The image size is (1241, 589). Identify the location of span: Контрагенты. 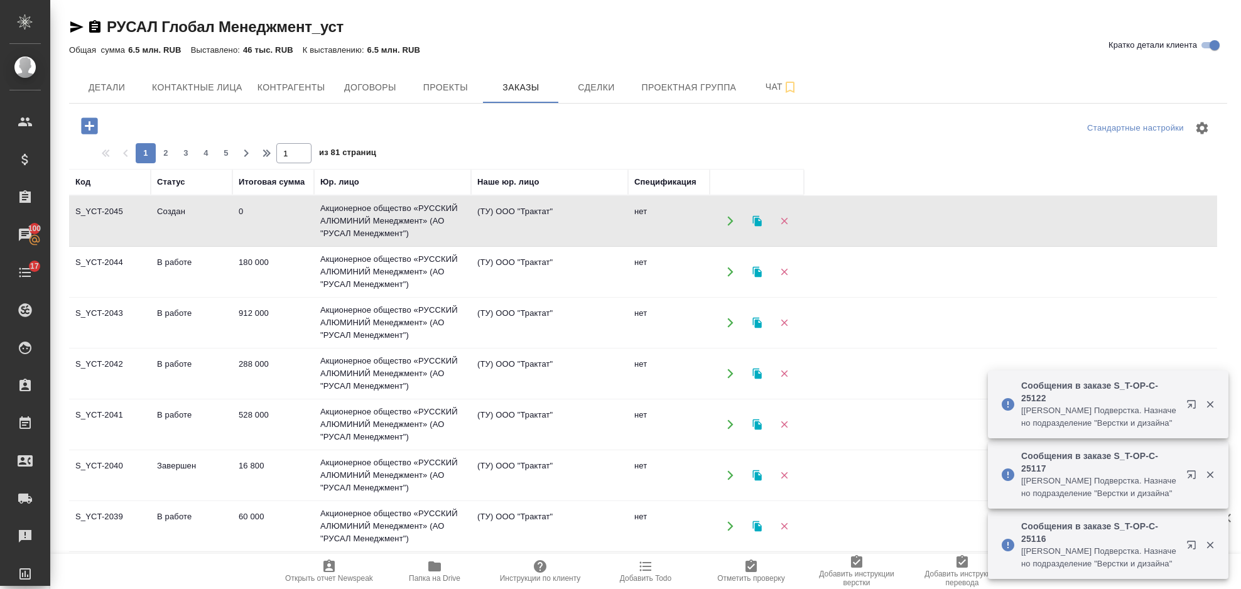
(292, 87).